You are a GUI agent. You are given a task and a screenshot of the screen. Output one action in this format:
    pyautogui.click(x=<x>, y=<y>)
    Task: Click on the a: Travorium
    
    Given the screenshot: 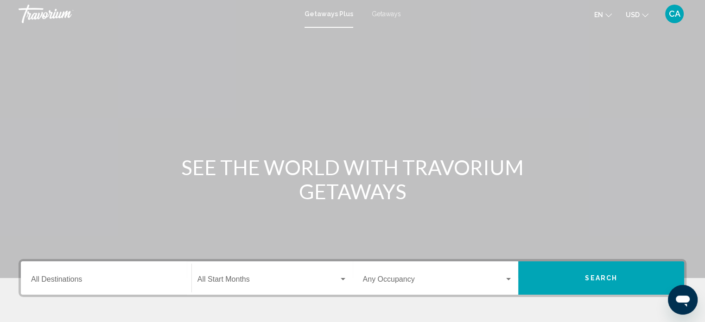 What is the action you would take?
    pyautogui.click(x=157, y=14)
    